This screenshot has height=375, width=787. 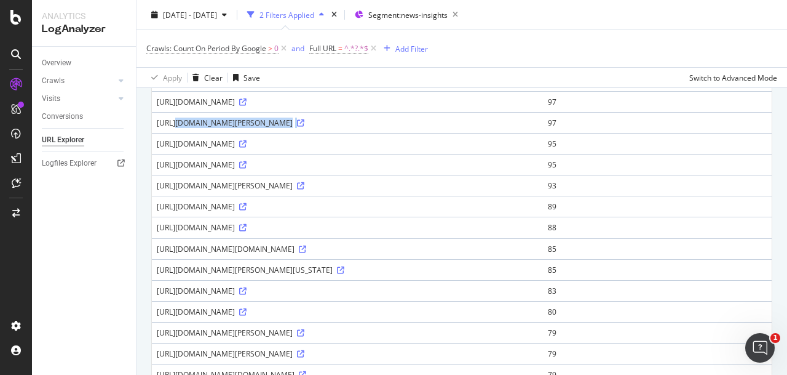 What do you see at coordinates (84, 163) in the screenshot?
I see `a: Logfiles Explorer` at bounding box center [84, 163].